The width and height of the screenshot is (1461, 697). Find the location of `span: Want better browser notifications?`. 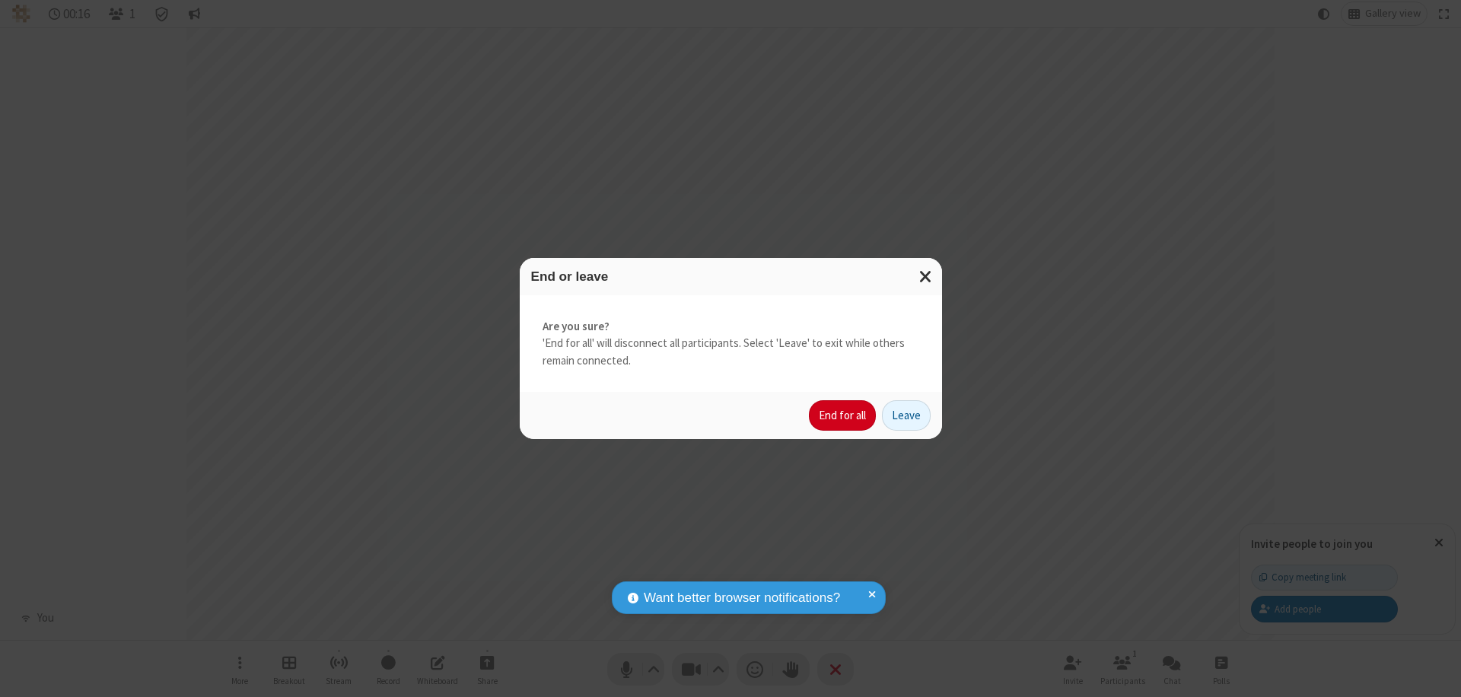

span: Want better browser notifications? is located at coordinates (742, 598).